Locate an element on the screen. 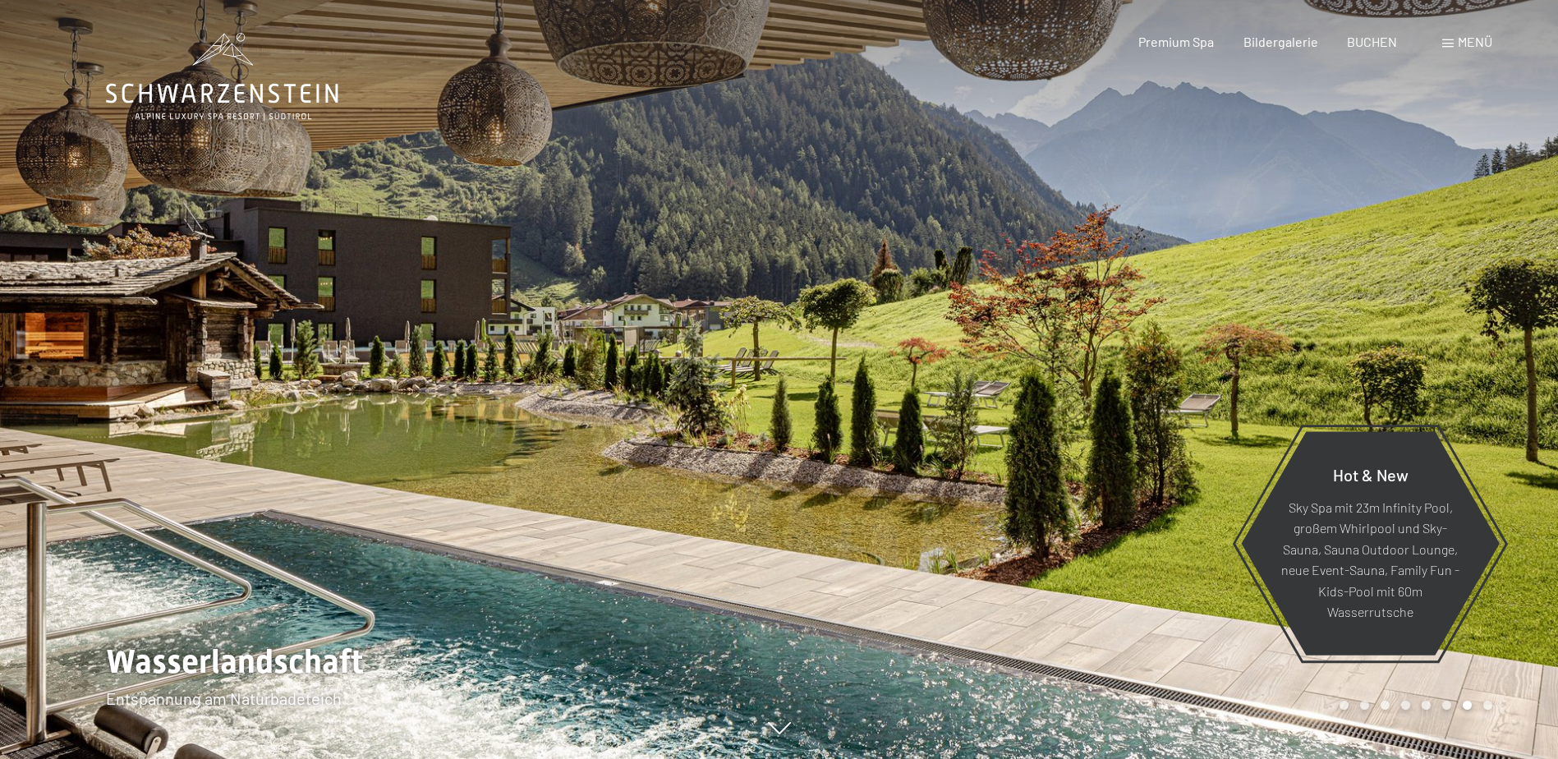 The image size is (1558, 759). div: Carousel Page 1 is located at coordinates (1343, 704).